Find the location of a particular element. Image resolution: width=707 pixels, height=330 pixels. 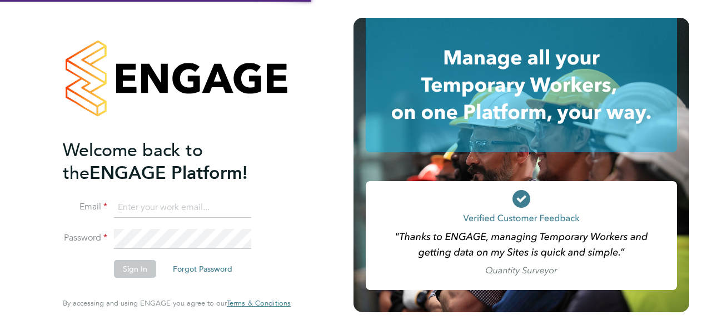

label: Email is located at coordinates (85, 207).